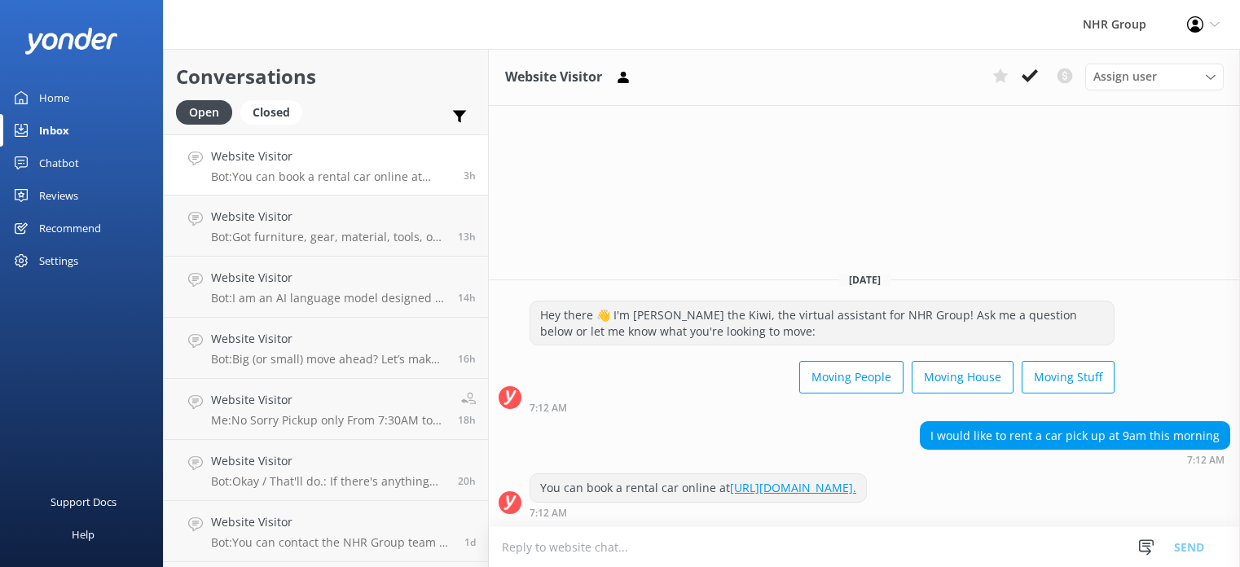 Image resolution: width=1240 pixels, height=567 pixels. Describe the element at coordinates (70, 228) in the screenshot. I see `div: Recommend` at that location.